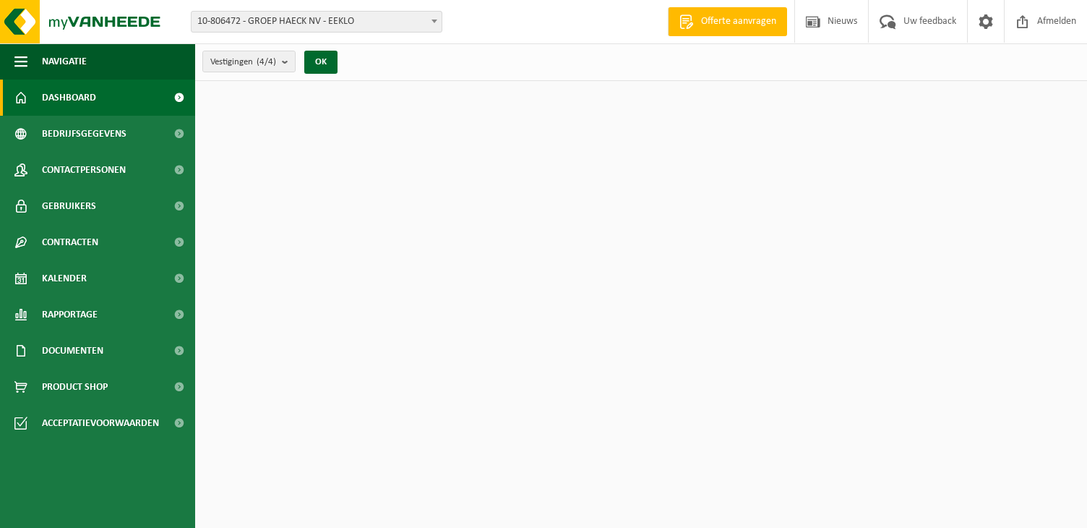  What do you see at coordinates (84, 134) in the screenshot?
I see `span: Bedrijfsgegevens` at bounding box center [84, 134].